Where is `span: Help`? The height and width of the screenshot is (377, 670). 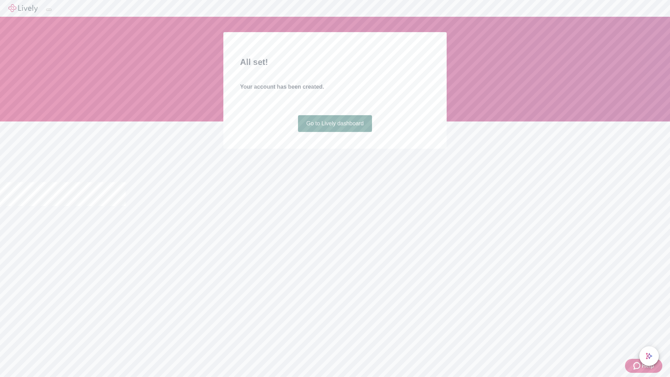
span: Help is located at coordinates (648, 366).